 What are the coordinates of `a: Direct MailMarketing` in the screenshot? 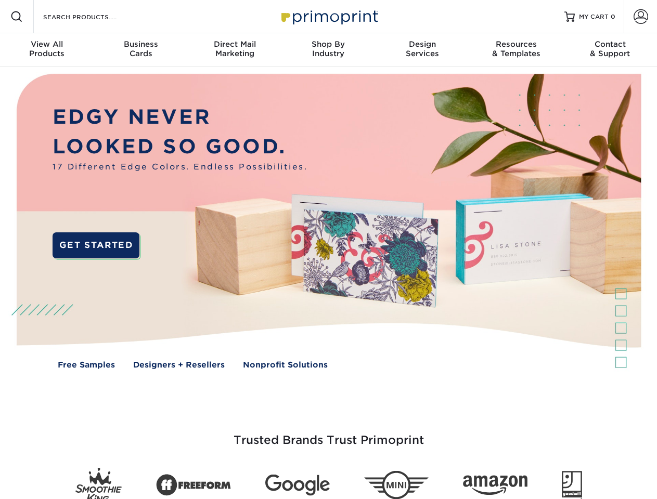 It's located at (235, 50).